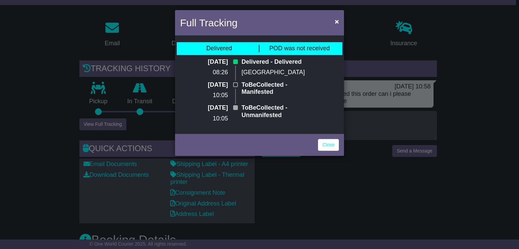 This screenshot has width=519, height=249. I want to click on a: Close, so click(329, 145).